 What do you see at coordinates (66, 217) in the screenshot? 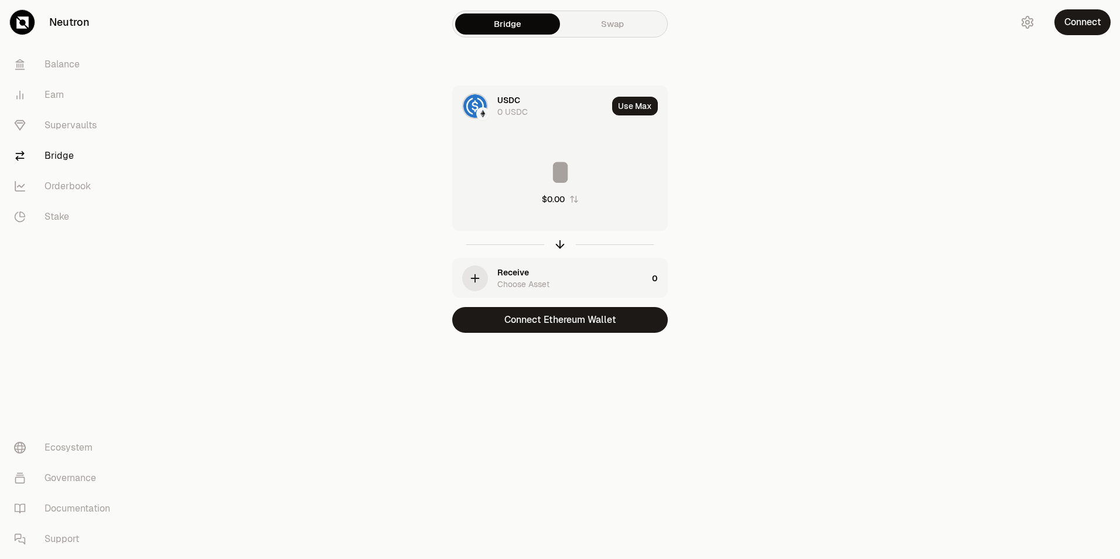
I see `a: Stake` at bounding box center [66, 217].